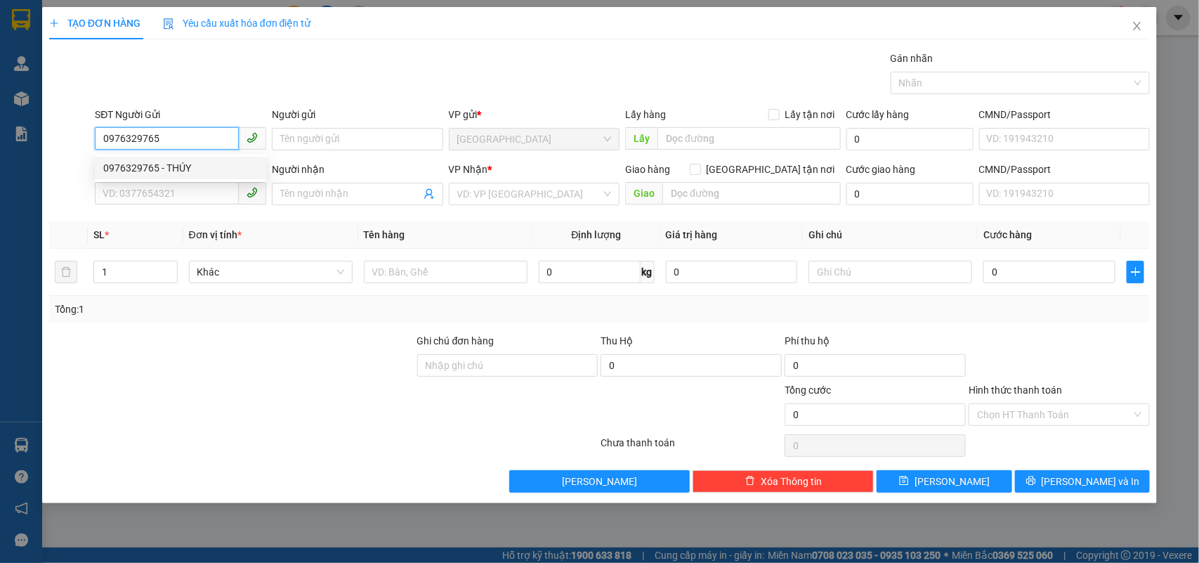 The image size is (1199, 563). I want to click on b: Gửi khách hàng, so click(112, 53).